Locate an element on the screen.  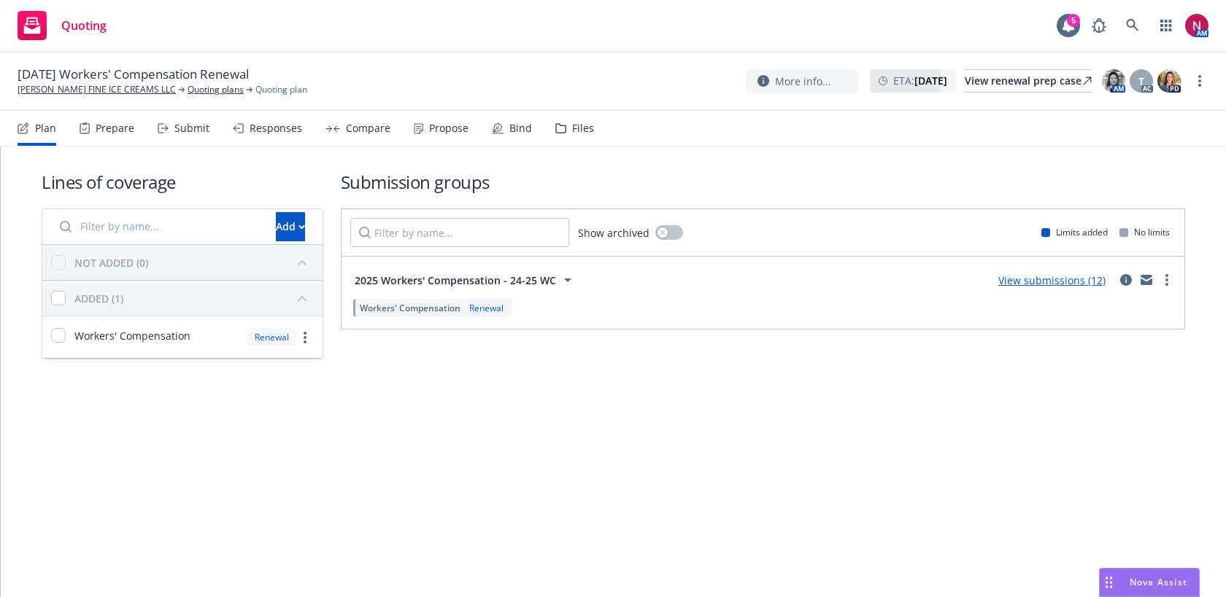
button: Nova Assist is located at coordinates (1149, 583).